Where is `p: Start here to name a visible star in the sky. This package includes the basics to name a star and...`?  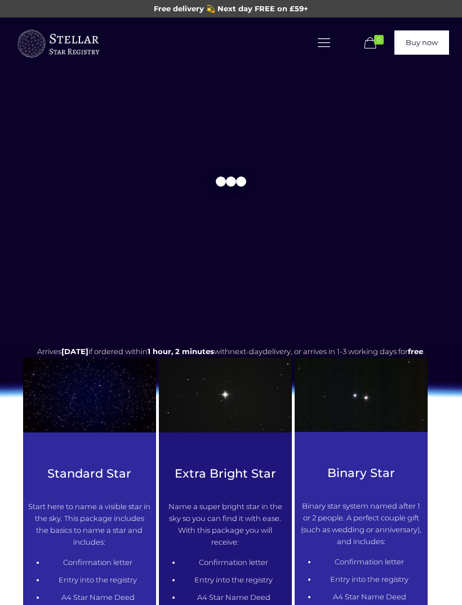
p: Start here to name a visible star in the sky. This package includes the basics to name a star and... is located at coordinates (89, 524).